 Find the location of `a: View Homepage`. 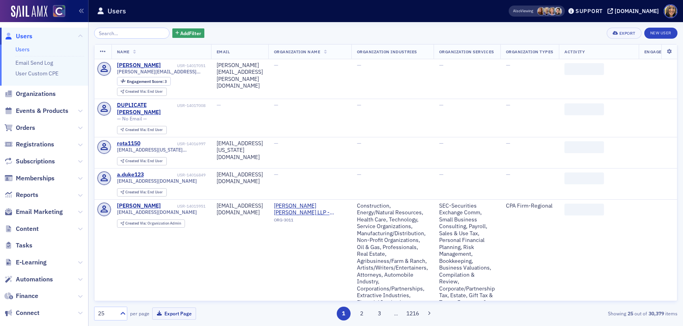

a: View Homepage is located at coordinates (56, 12).